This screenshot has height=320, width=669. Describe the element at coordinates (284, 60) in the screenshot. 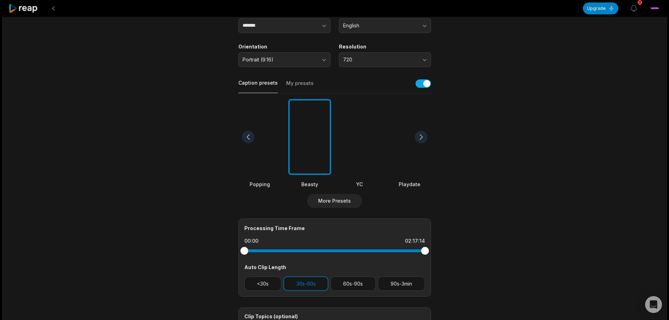

I see `button: Portrait (9:16)` at that location.